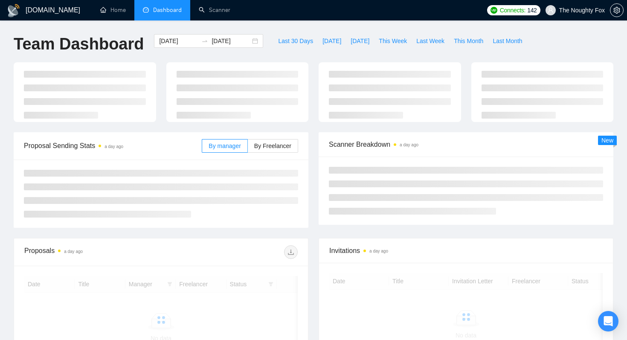 Image resolution: width=627 pixels, height=340 pixels. I want to click on div: Open Intercom Messenger, so click(608, 321).